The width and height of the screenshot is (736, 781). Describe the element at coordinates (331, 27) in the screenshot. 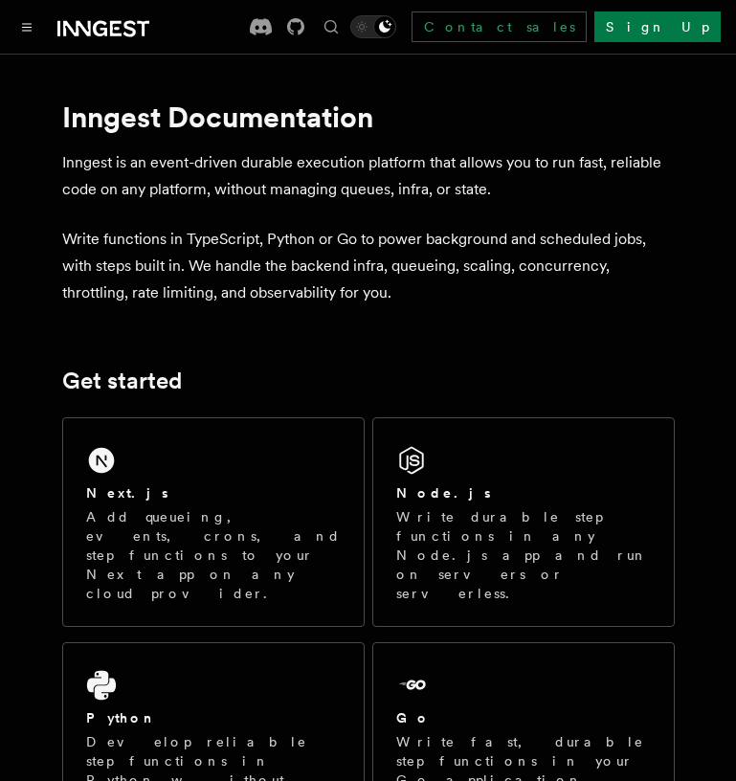

I see `button: Find something...` at that location.